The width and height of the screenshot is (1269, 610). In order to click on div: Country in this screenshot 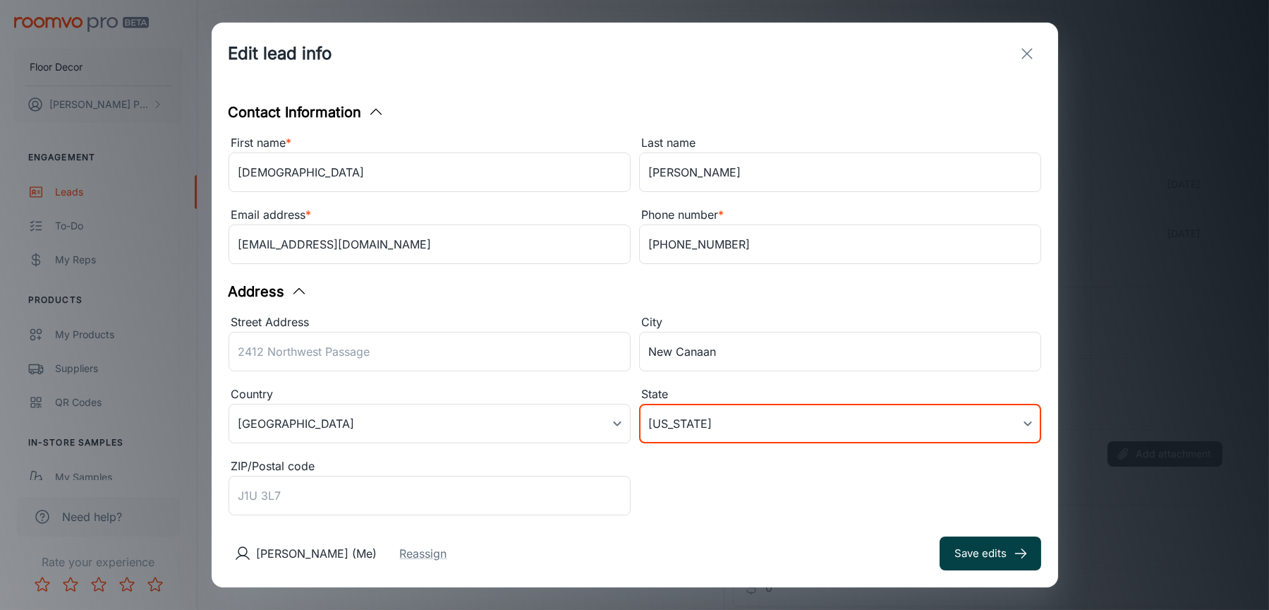, I will do `click(430, 394)`.